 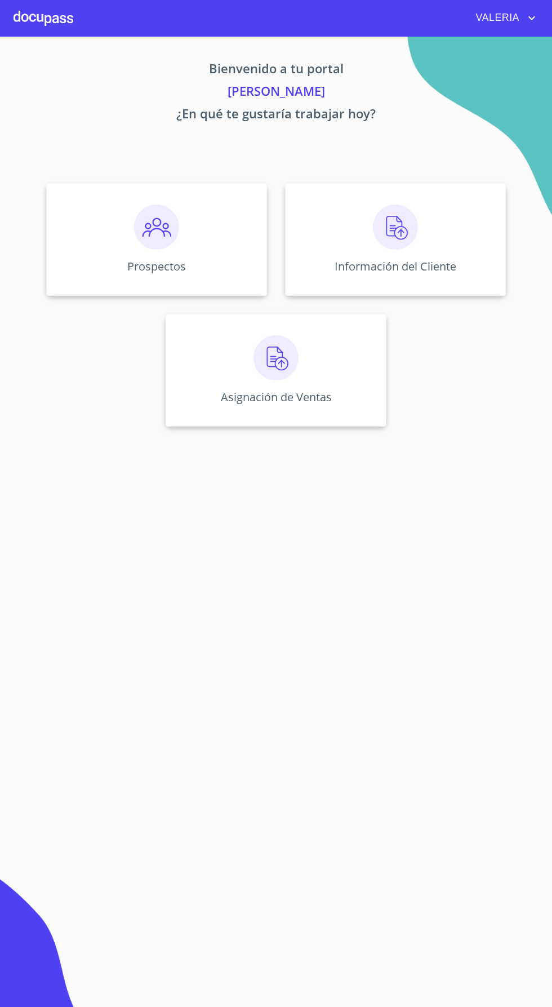 I want to click on p: ¿En qué te gustaría trabajar hoy?, so click(x=276, y=116).